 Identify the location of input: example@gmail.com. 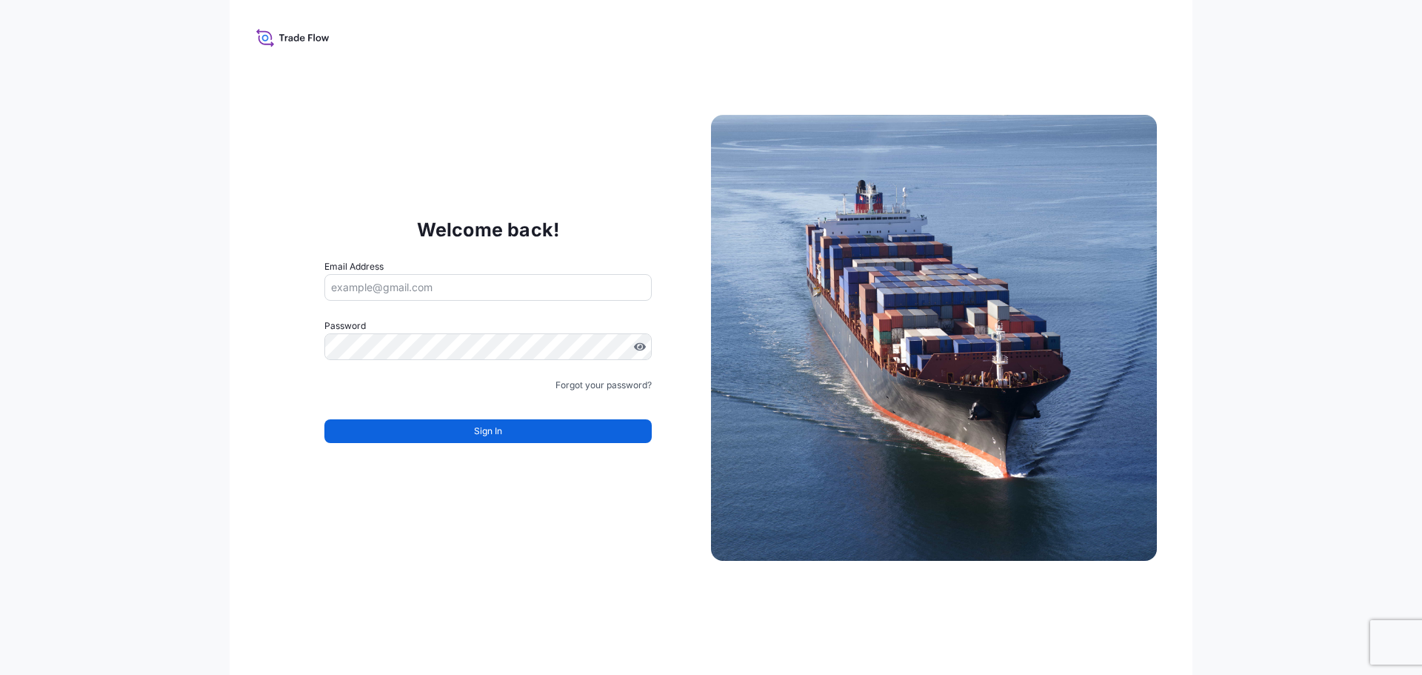
(488, 287).